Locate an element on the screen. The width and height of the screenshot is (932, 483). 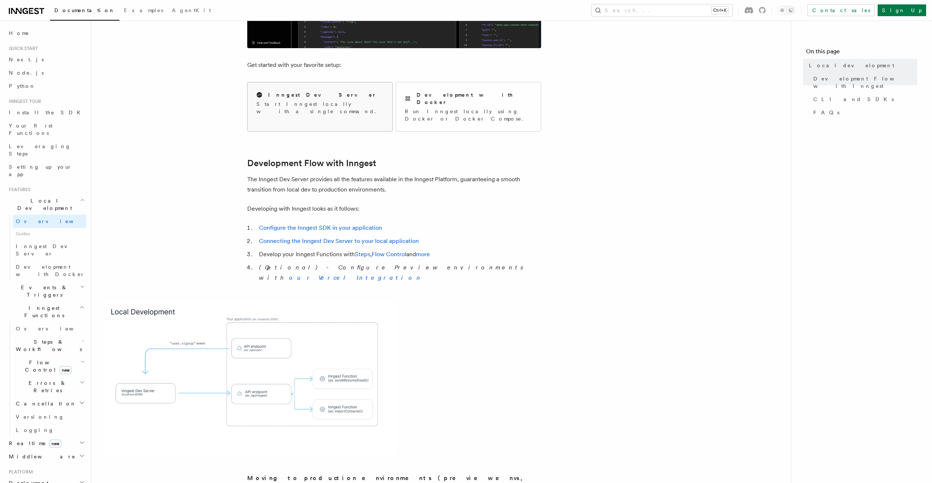
a: Node.js is located at coordinates (46, 73).